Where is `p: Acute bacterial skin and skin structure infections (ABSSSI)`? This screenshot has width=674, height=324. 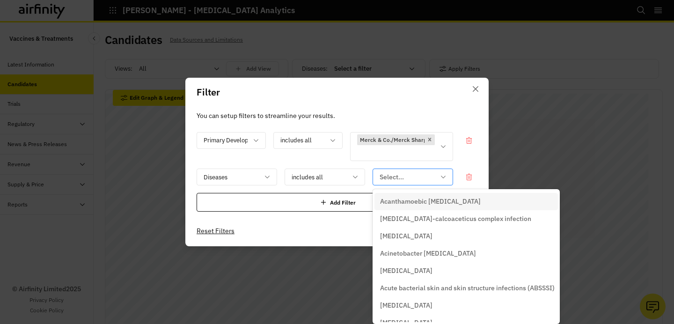 p: Acute bacterial skin and skin structure infections (ABSSSI) is located at coordinates (466, 288).